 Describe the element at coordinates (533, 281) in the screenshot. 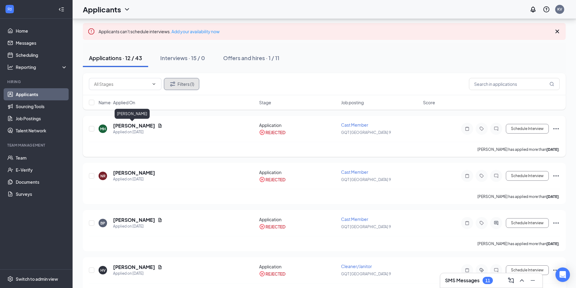

I see `button: Minimize` at that location.